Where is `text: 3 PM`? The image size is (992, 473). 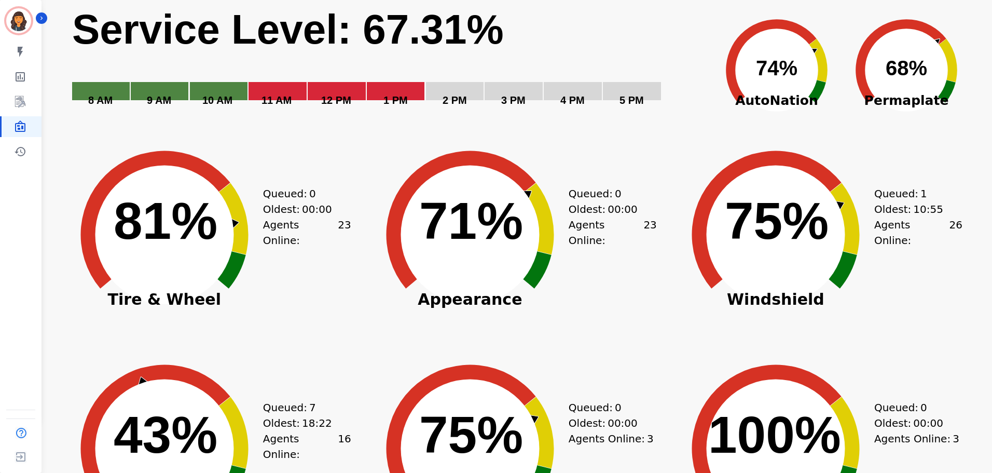
text: 3 PM is located at coordinates (513, 100).